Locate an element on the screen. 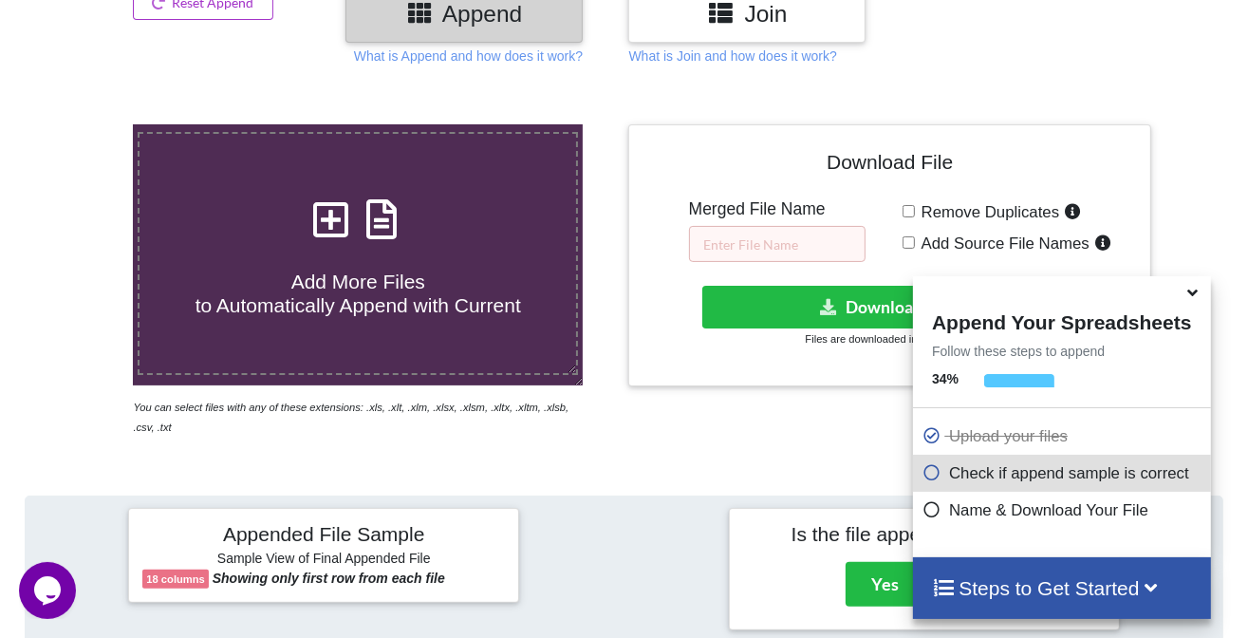  b: Showing only first row from each file is located at coordinates (328, 578).